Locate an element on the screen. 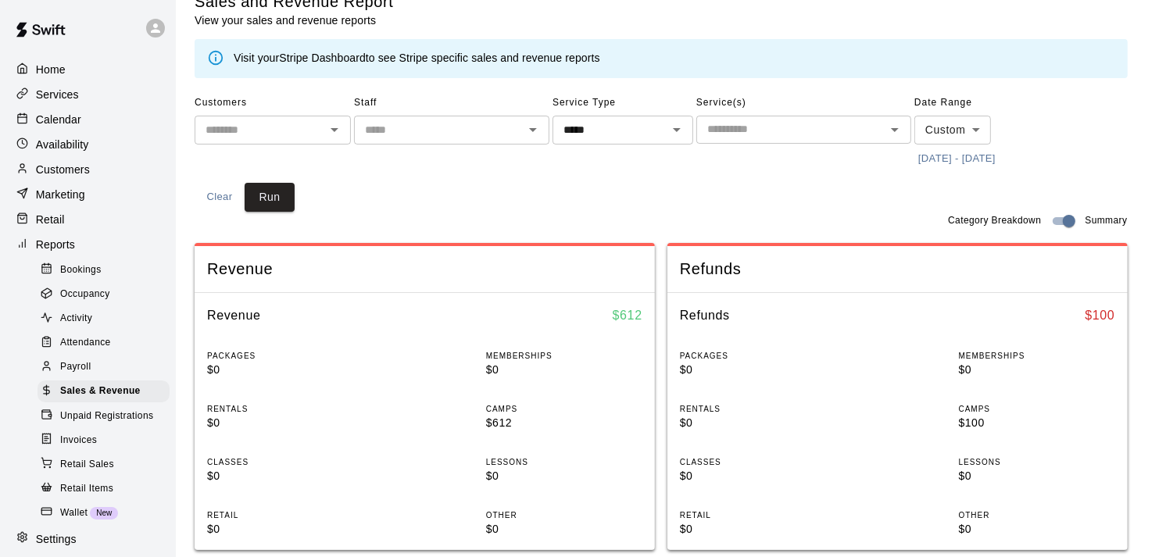 This screenshot has height=557, width=1166. div: Bookings is located at coordinates (103, 270).